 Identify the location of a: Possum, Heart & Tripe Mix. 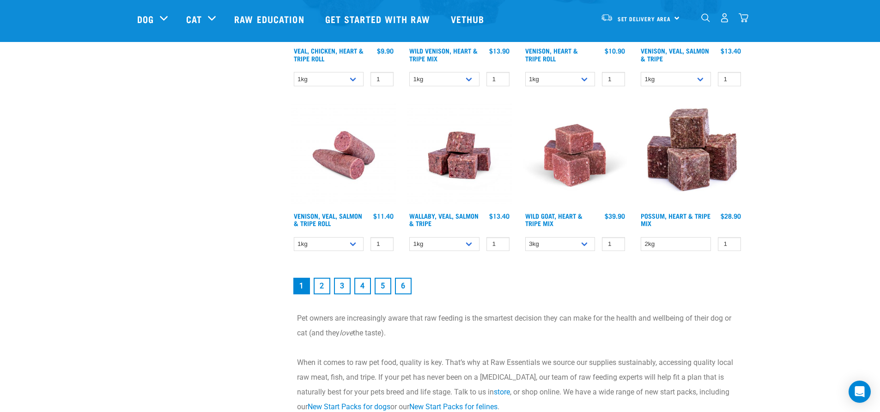
(675, 219).